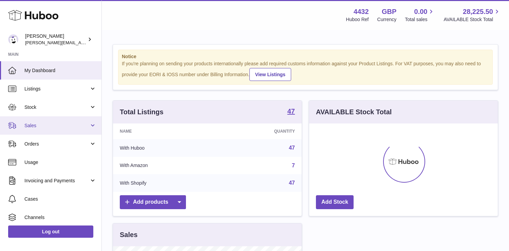 The image size is (509, 251). Describe the element at coordinates (57, 89) in the screenshot. I see `span: Listings` at that location.